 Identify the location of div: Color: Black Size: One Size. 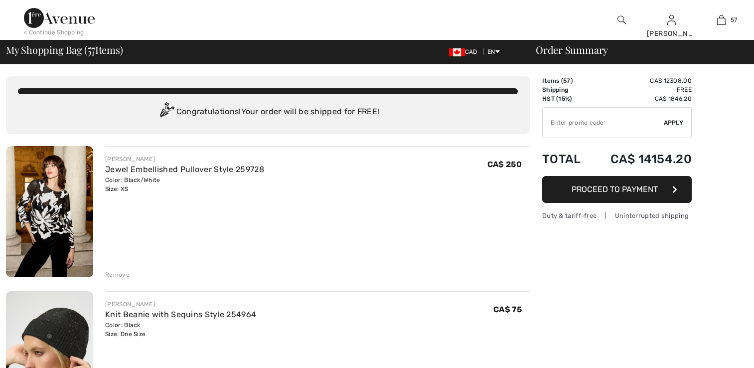
(180, 329).